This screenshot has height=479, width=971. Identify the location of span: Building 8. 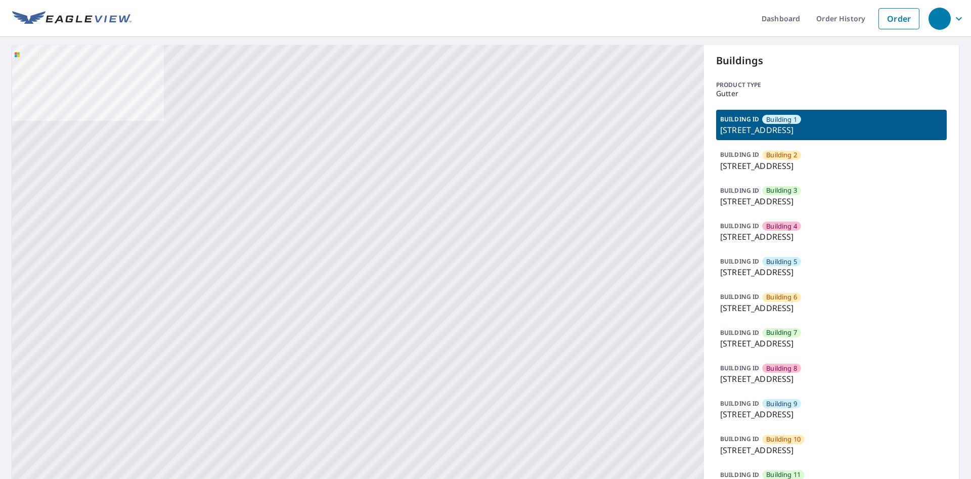
(782, 368).